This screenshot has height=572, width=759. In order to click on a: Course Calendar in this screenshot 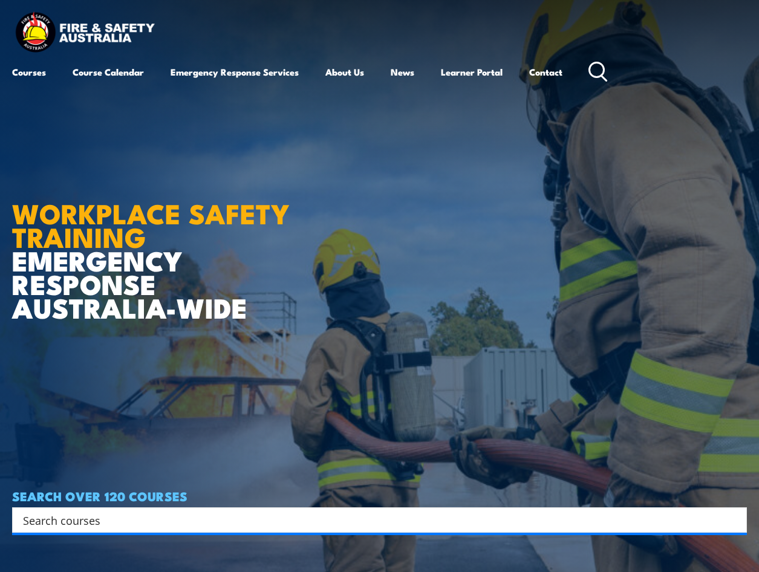, I will do `click(108, 72)`.